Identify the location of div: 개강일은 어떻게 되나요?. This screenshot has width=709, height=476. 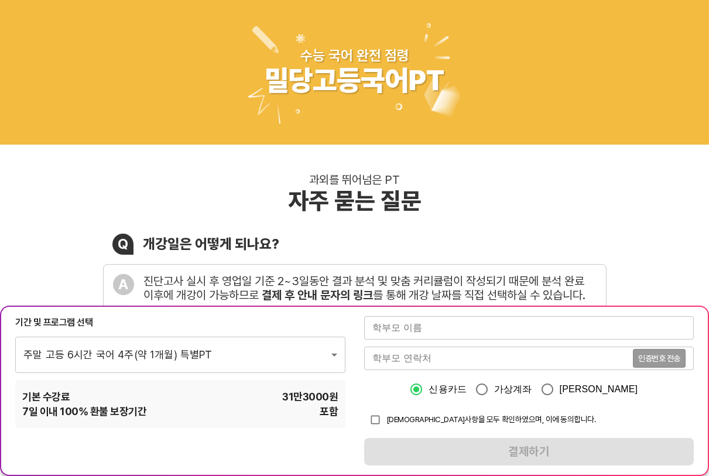
(211, 244).